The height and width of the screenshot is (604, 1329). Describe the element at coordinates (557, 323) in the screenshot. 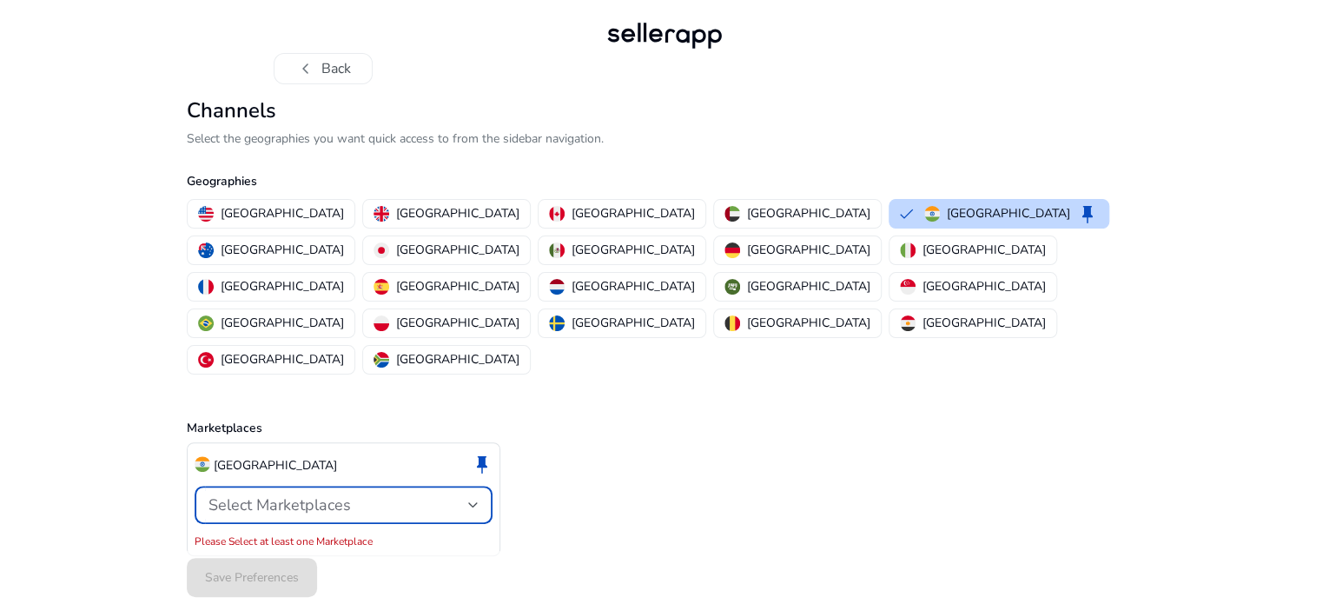

I see `img: se.svg` at that location.